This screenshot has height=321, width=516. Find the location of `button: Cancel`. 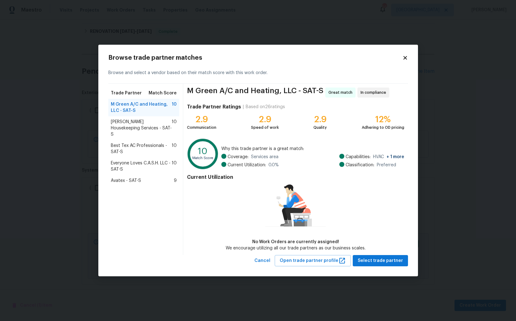

button: Cancel is located at coordinates (262, 261).